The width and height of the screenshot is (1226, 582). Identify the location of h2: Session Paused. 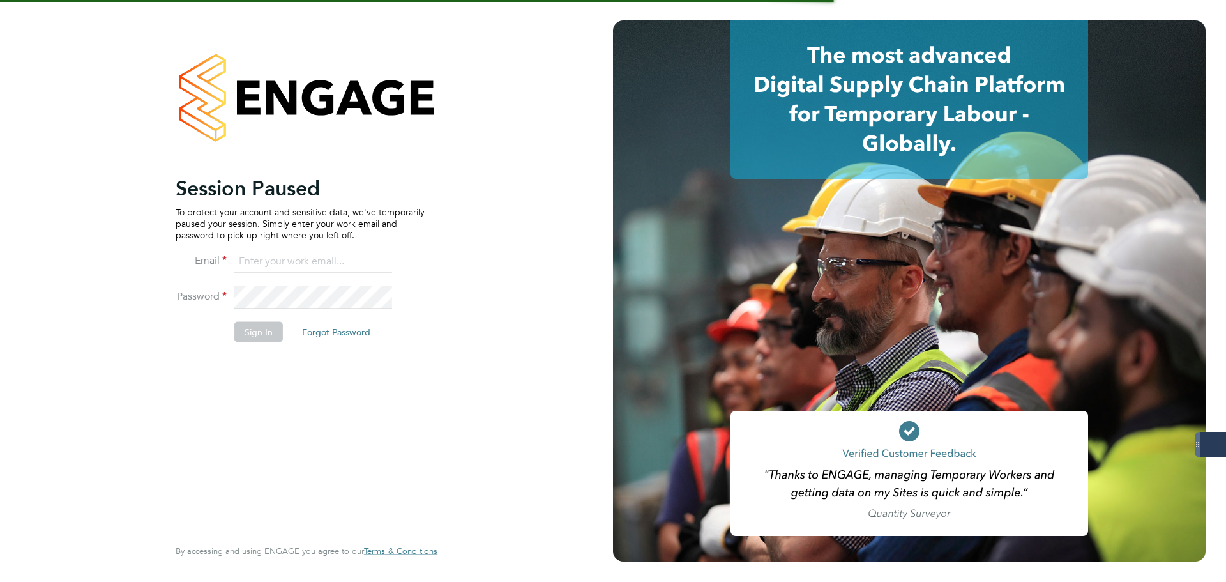
(300, 188).